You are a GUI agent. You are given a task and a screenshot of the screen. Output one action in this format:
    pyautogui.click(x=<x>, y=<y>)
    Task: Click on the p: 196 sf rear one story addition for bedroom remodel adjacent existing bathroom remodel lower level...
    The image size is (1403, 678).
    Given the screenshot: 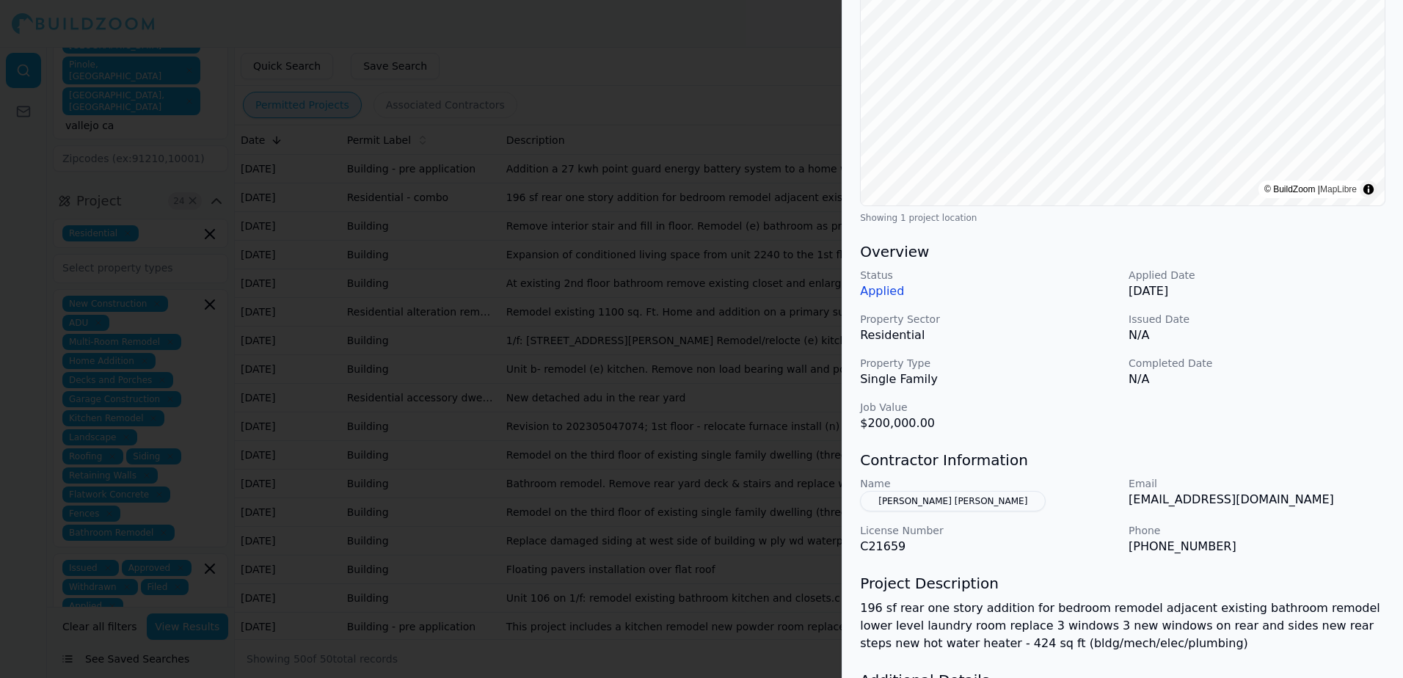 What is the action you would take?
    pyautogui.click(x=1122, y=626)
    